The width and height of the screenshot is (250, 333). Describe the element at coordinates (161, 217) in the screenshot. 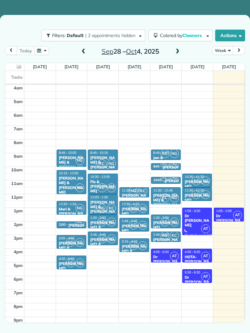

I see `span: 1:30 - 2:30` at that location.